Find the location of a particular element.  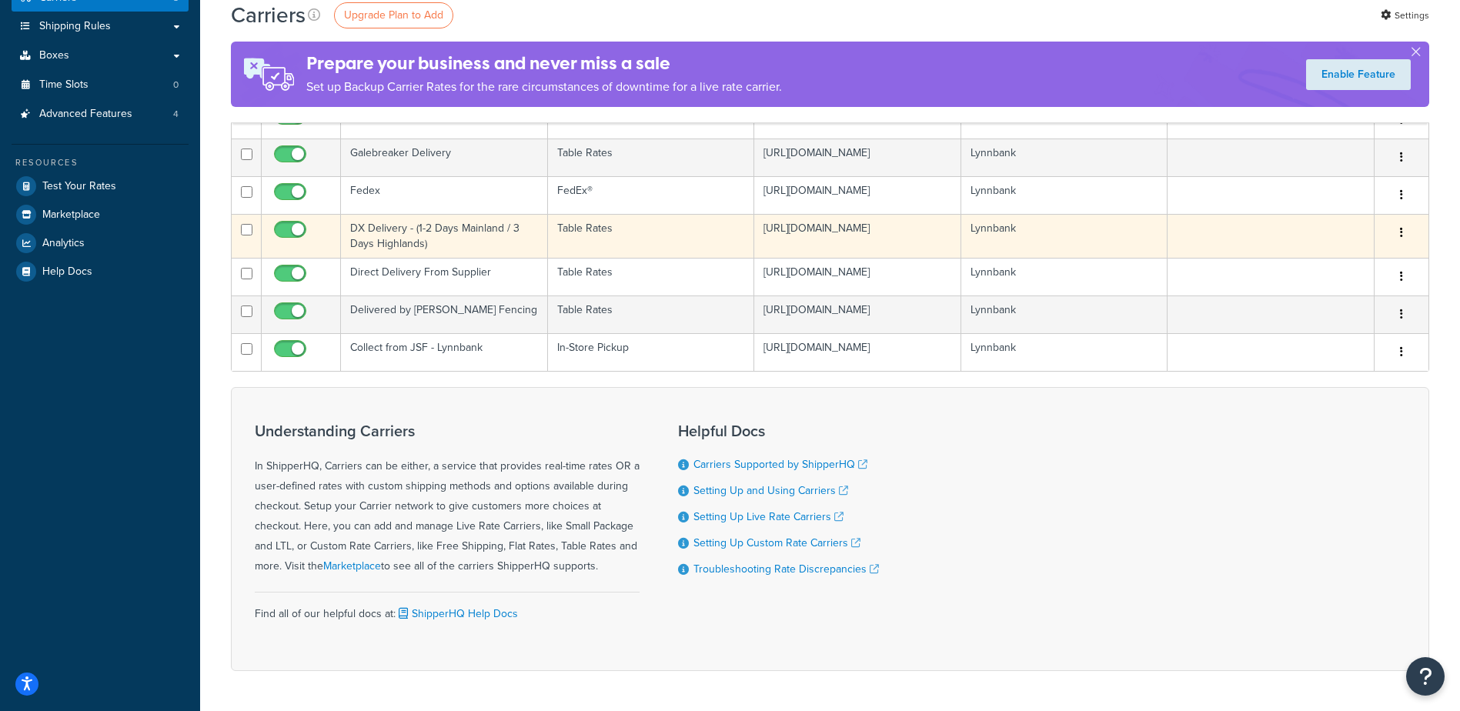

span: Analytics is located at coordinates (63, 243).